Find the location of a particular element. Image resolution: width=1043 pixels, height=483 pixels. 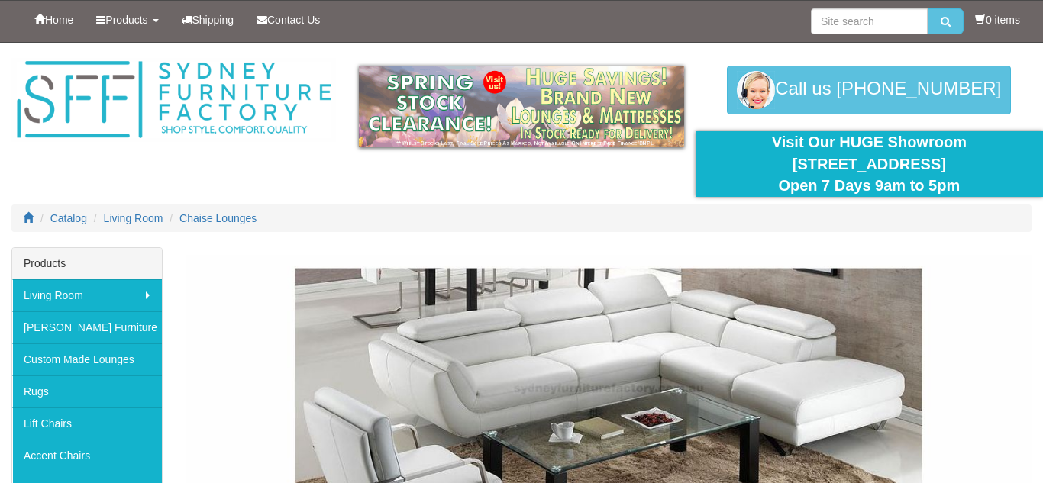

a: Chaise Lounges is located at coordinates (218, 218).